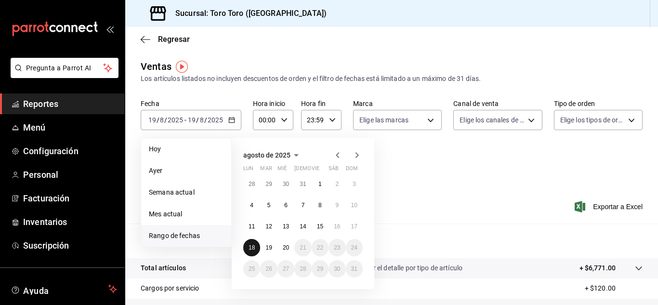 The height and width of the screenshot is (305, 658). What do you see at coordinates (186, 192) in the screenshot?
I see `span: Semana actual` at bounding box center [186, 192].